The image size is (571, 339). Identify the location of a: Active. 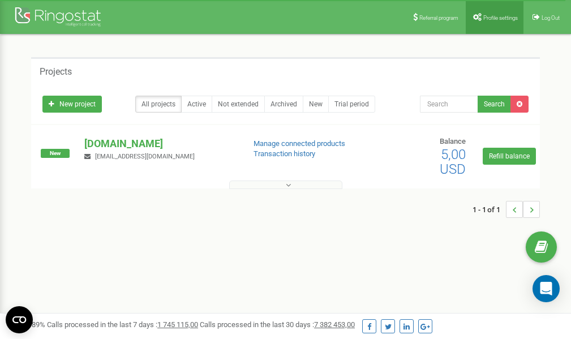
(196, 104).